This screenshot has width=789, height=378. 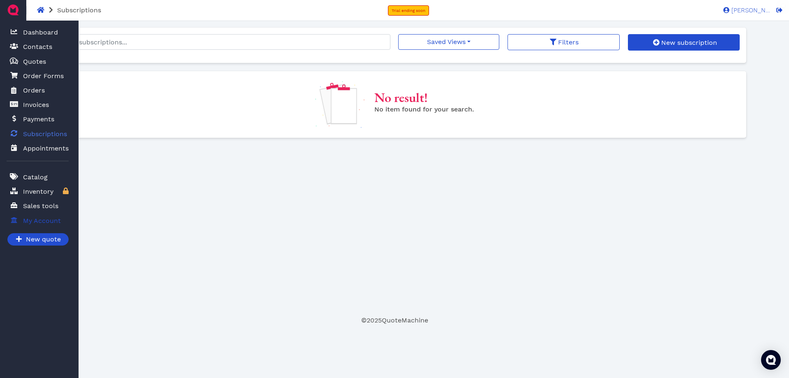 What do you see at coordinates (34, 90) in the screenshot?
I see `span: Orders` at bounding box center [34, 90].